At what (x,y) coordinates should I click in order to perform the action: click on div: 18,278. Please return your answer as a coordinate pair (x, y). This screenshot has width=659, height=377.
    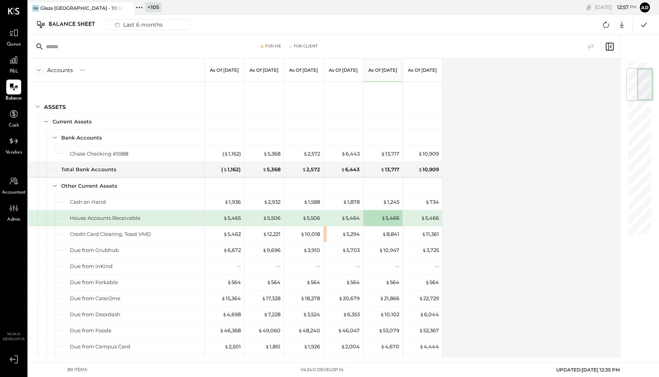
    Looking at the image, I should click on (310, 298).